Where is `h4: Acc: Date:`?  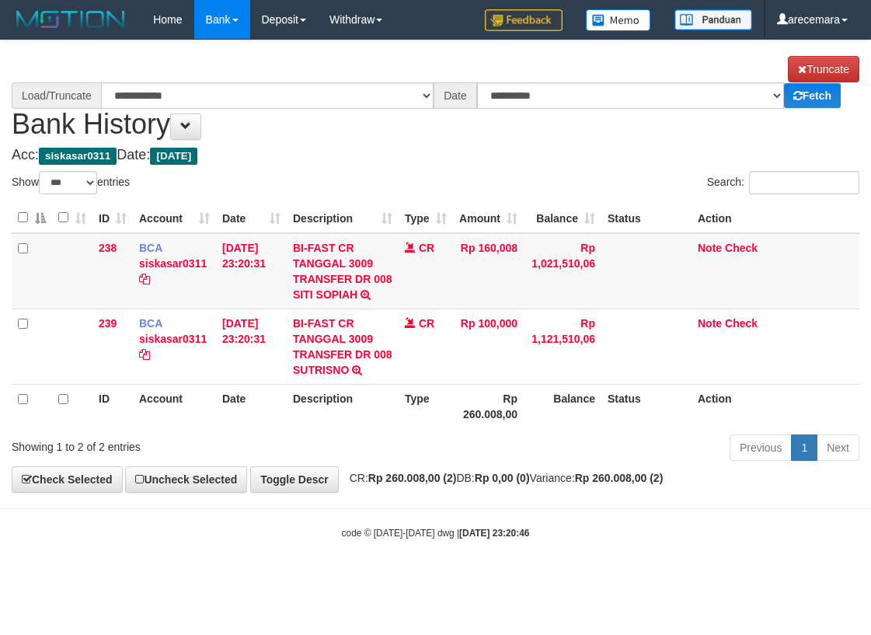 h4: Acc: Date: is located at coordinates (435, 155).